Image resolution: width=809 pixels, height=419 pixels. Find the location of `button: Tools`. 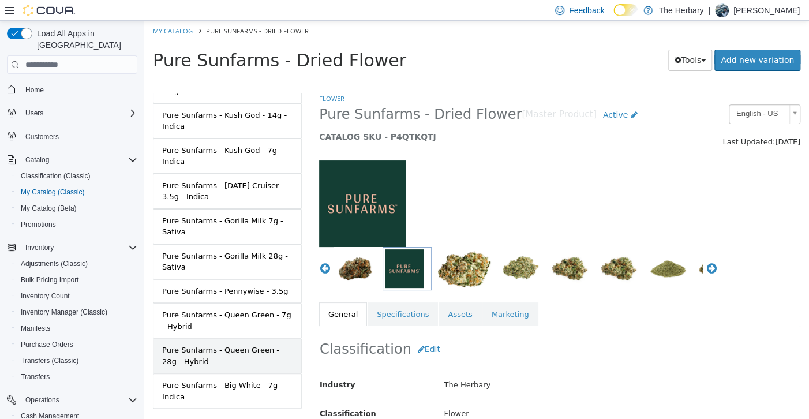

button: Tools is located at coordinates (546, 39).